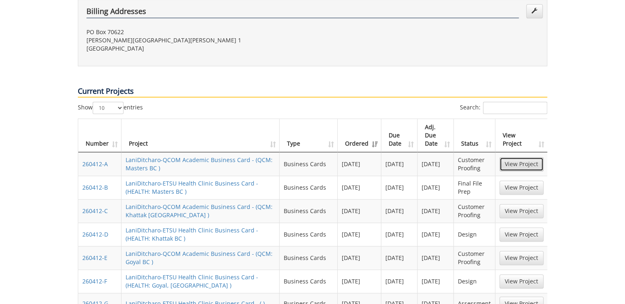  I want to click on th: Type: activate to sort column ascending, so click(308, 135).